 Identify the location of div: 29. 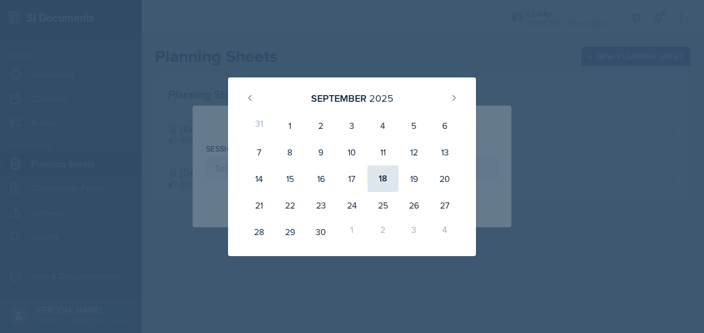
(290, 232).